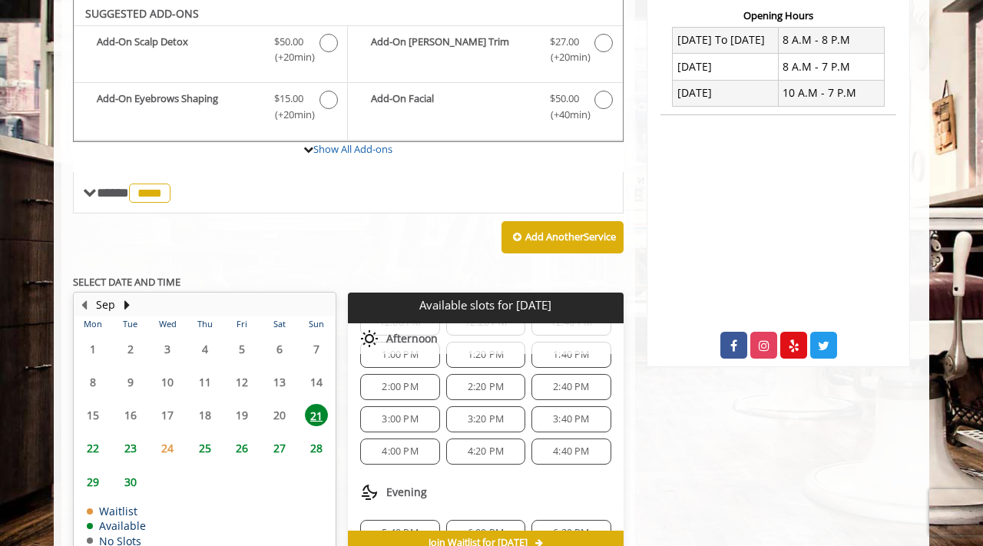 The height and width of the screenshot is (546, 983). Describe the element at coordinates (485, 419) in the screenshot. I see `span: 3:20 PM` at that location.